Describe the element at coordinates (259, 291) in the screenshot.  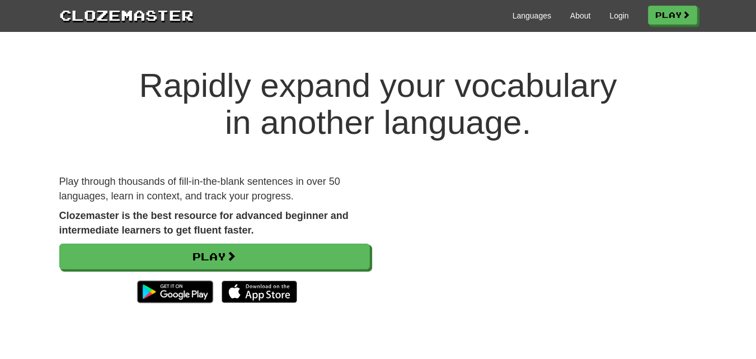
I see `img: Download_on_the_App_Store_Badge_US-UK_135x40-25178aeef6eb6b83b96f5f2d004eda3bffbb37122de64afbaef7...` at that location.